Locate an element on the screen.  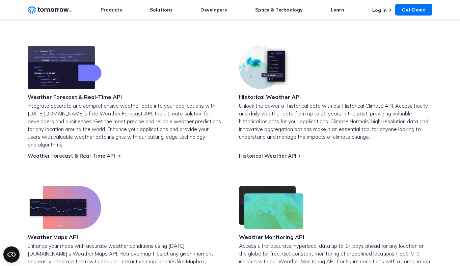
h3: Historical Weather API is located at coordinates (269, 97).